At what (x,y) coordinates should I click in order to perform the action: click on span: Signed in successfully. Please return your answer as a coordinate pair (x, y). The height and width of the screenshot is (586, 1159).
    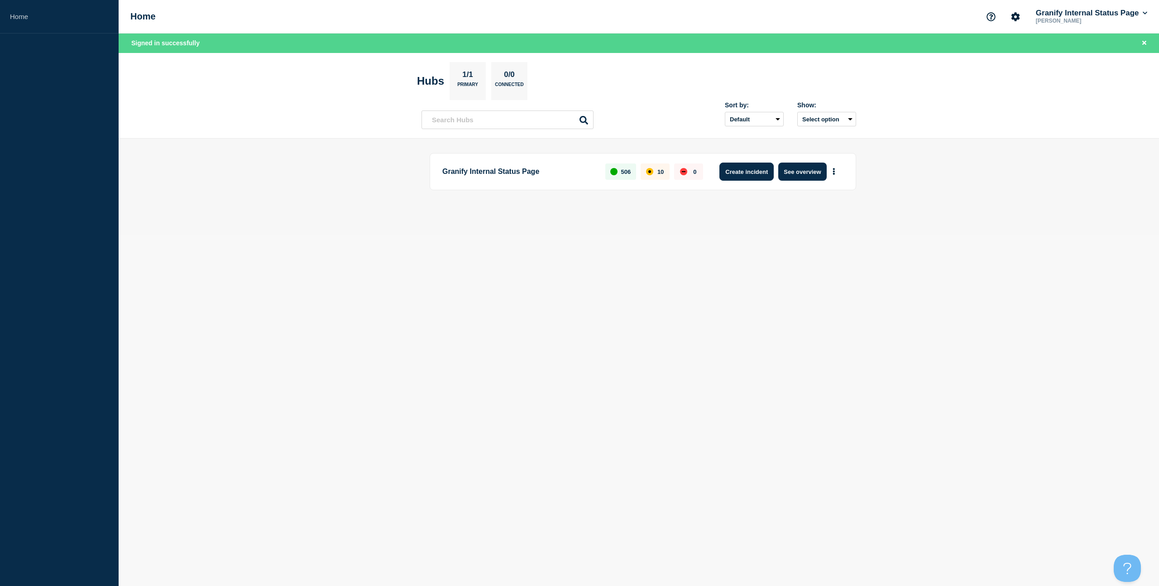
    Looking at the image, I should click on (165, 43).